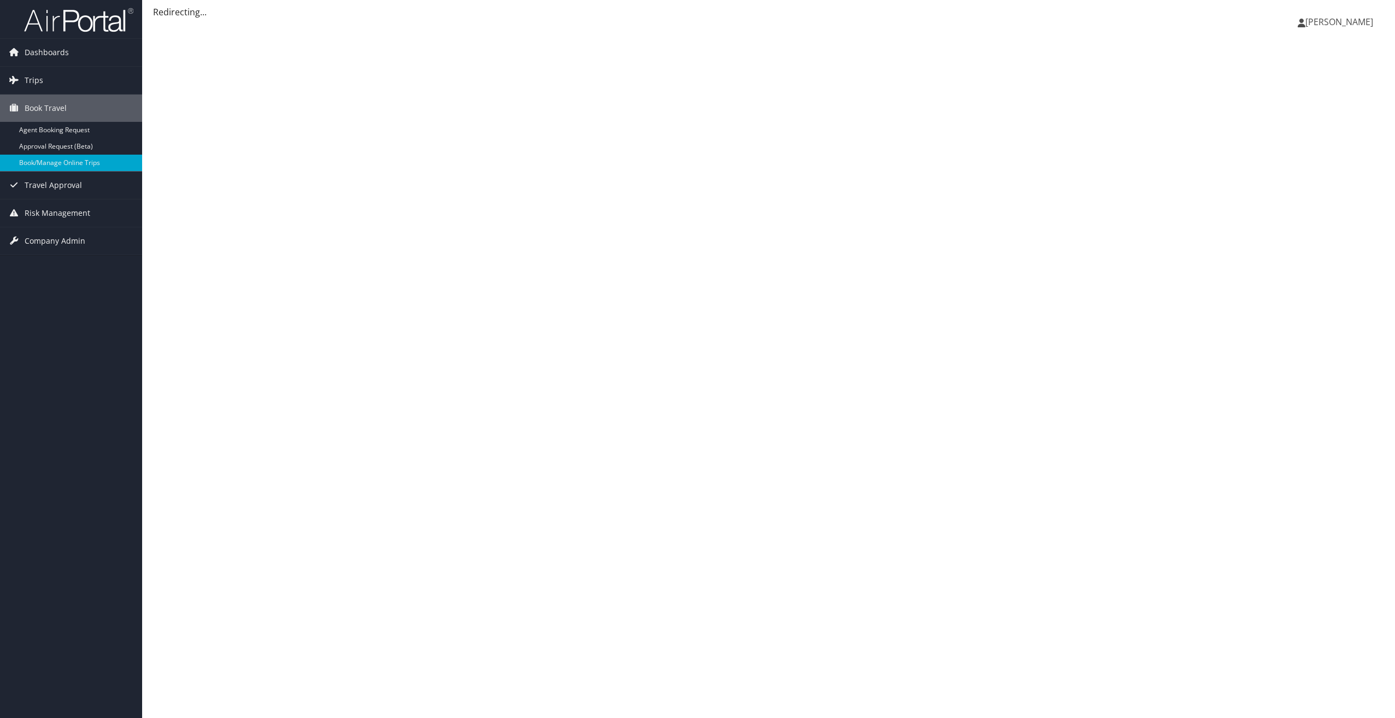 Image resolution: width=1395 pixels, height=718 pixels. Describe the element at coordinates (34, 80) in the screenshot. I see `span: Trips` at that location.